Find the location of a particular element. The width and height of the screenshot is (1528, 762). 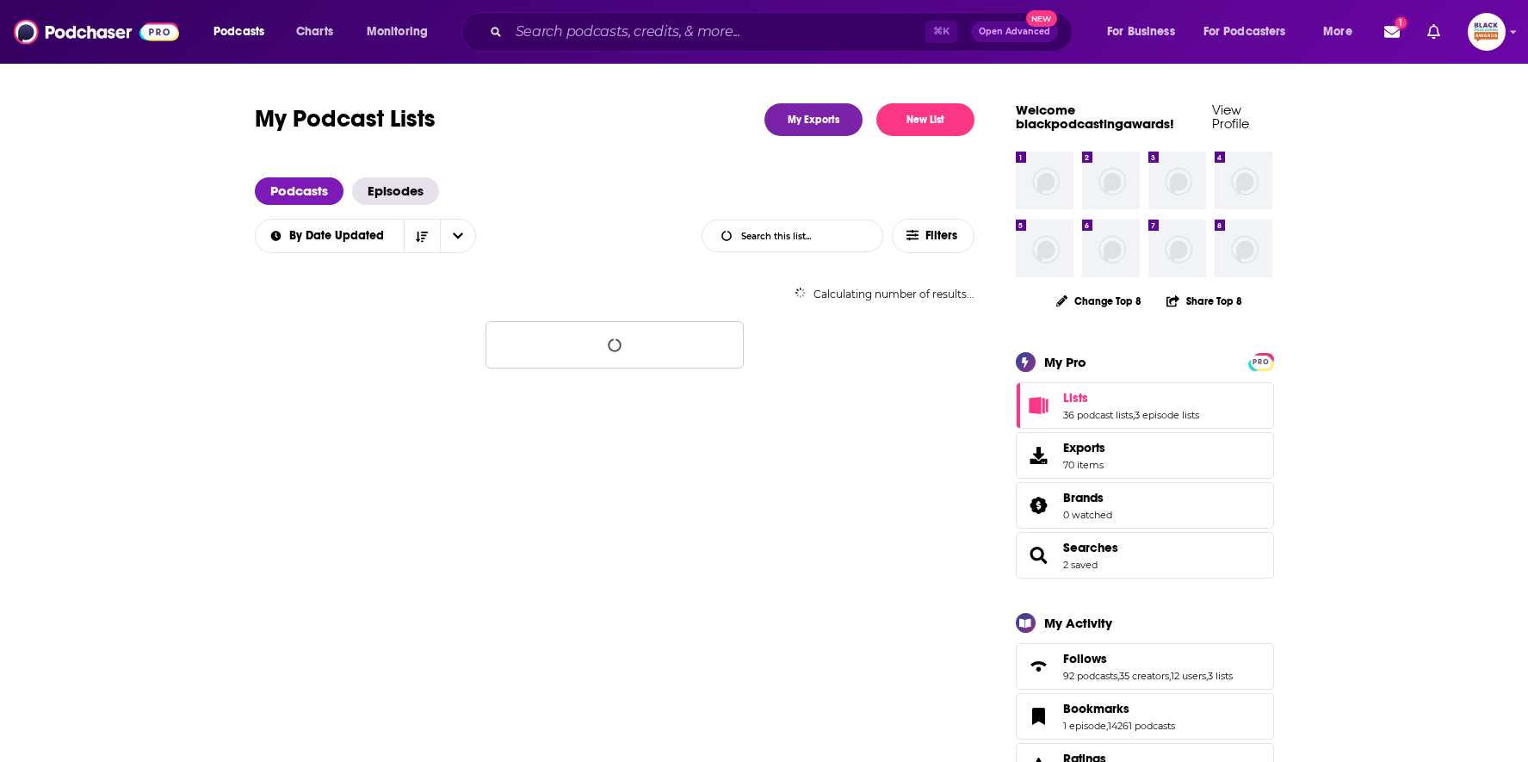

span: New is located at coordinates (1042, 18).